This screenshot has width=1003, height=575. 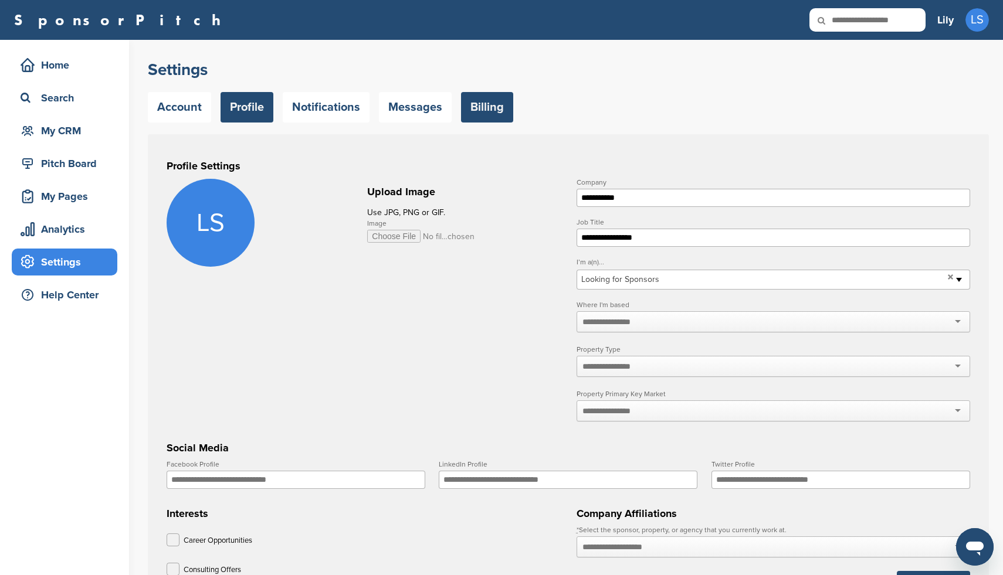 I want to click on h2: Upload Image, so click(x=463, y=192).